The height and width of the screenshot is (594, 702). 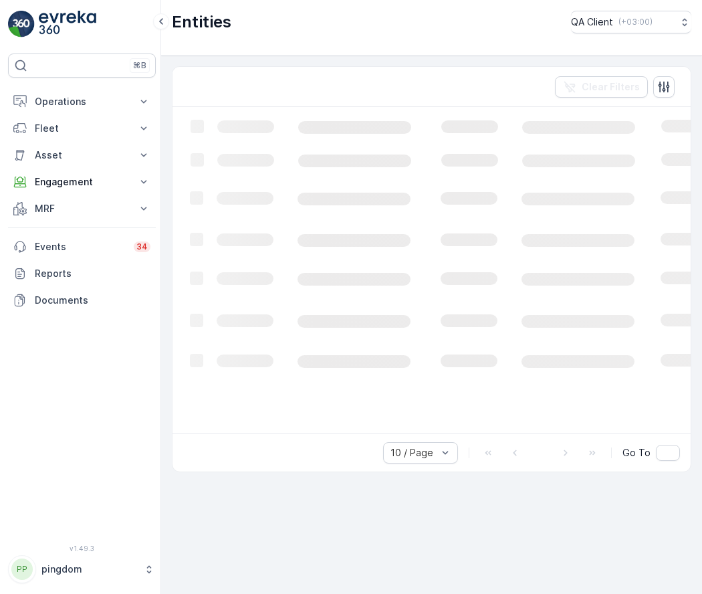 What do you see at coordinates (92, 300) in the screenshot?
I see `p: Documents` at bounding box center [92, 300].